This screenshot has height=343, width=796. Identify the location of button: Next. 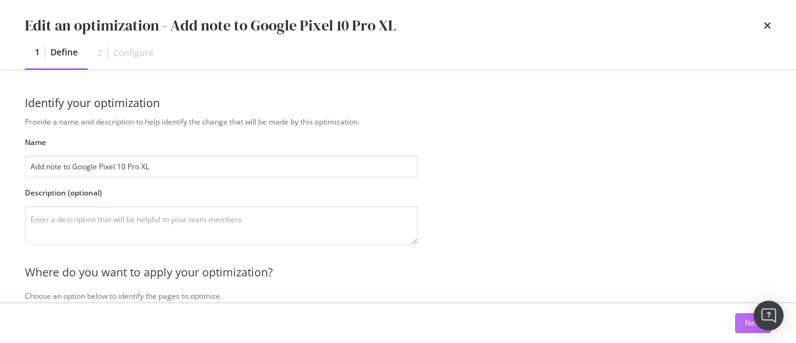
(753, 323).